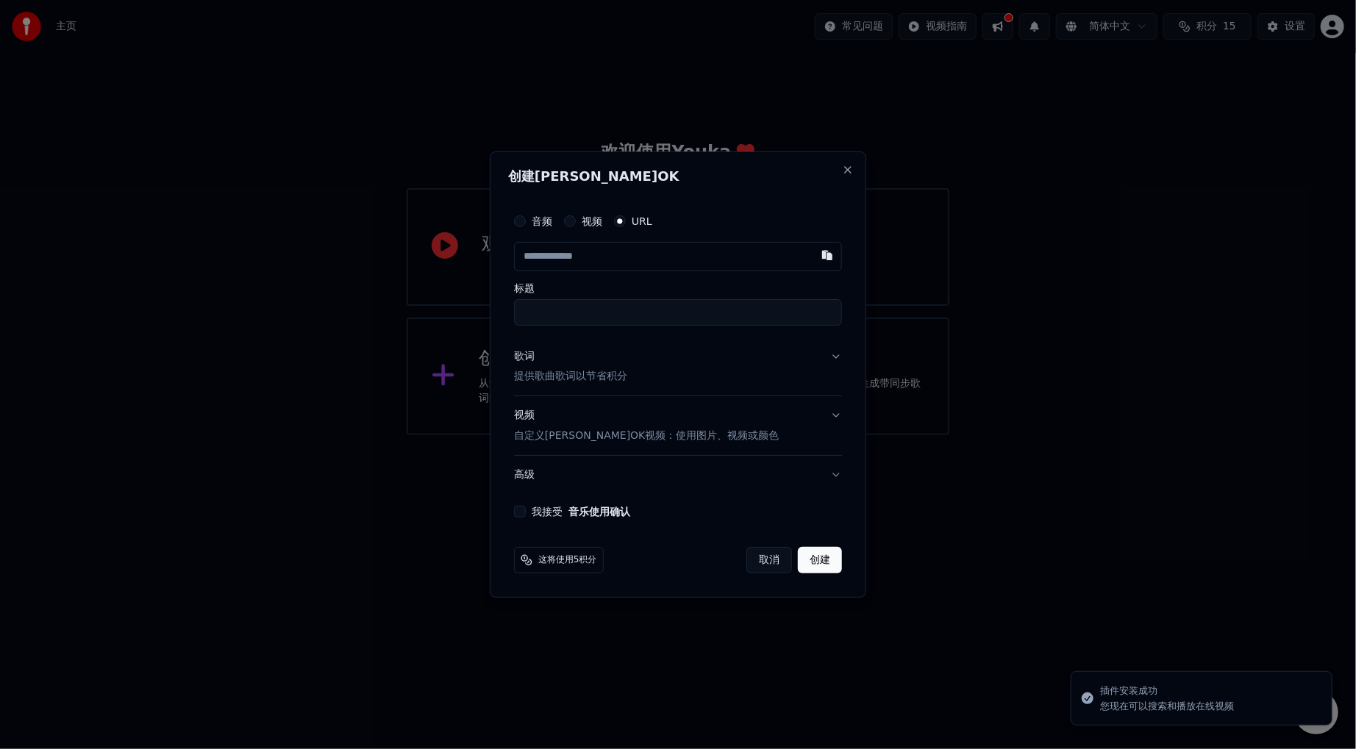  What do you see at coordinates (646, 427) in the screenshot?
I see `div: 视频` at bounding box center [646, 427].